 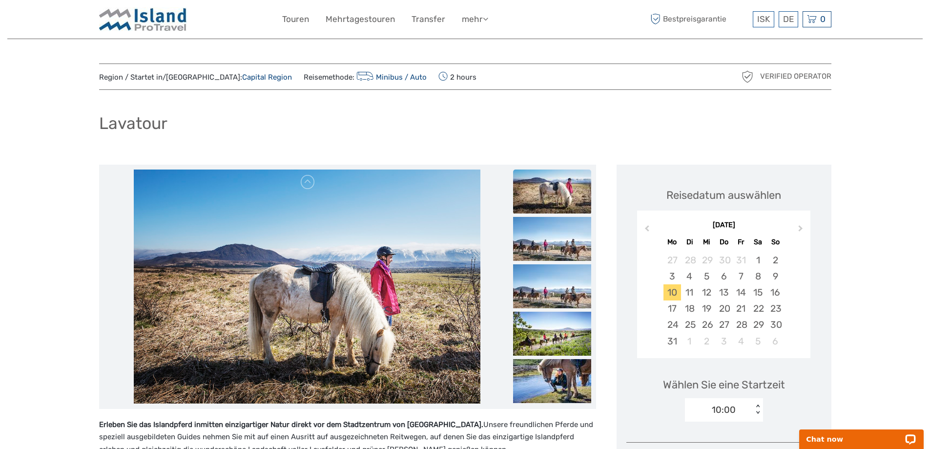 What do you see at coordinates (788, 19) in the screenshot?
I see `div: DE` at bounding box center [788, 19].